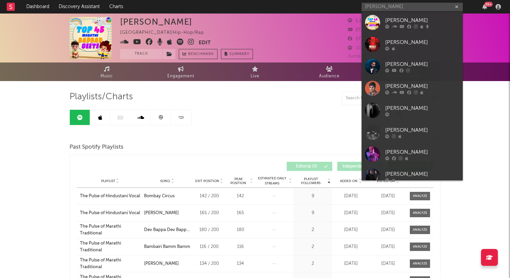 The image size is (510, 278). What do you see at coordinates (489, 4) in the screenshot?
I see `div: 99 +` at bounding box center [489, 4].